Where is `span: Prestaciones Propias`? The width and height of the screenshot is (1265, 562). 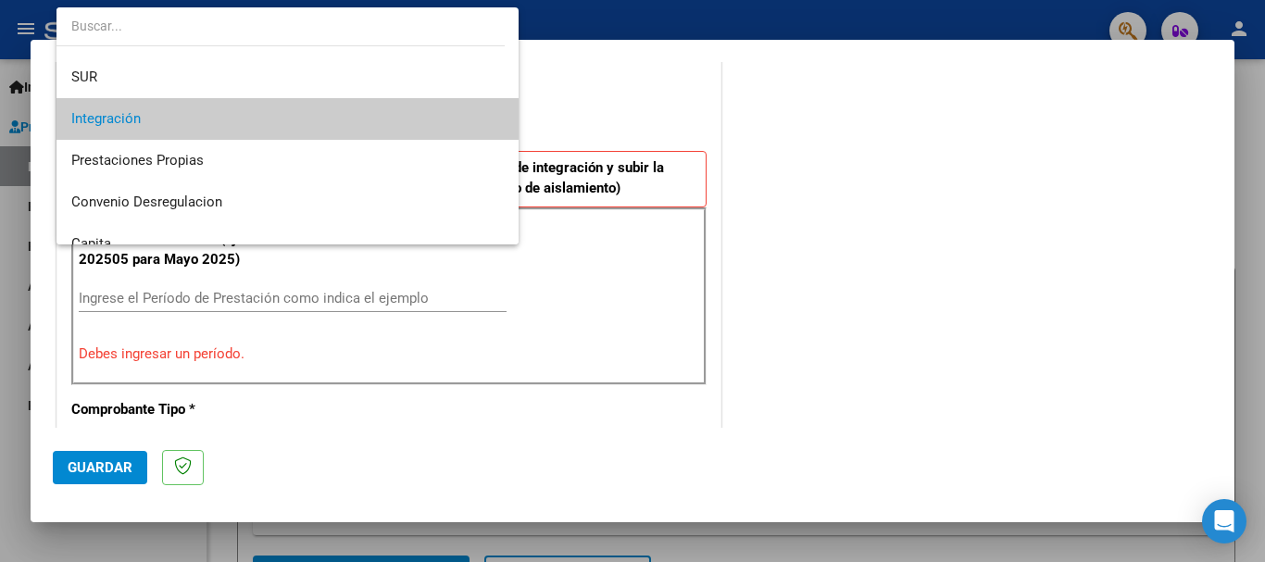 span: Prestaciones Propias is located at coordinates (137, 160).